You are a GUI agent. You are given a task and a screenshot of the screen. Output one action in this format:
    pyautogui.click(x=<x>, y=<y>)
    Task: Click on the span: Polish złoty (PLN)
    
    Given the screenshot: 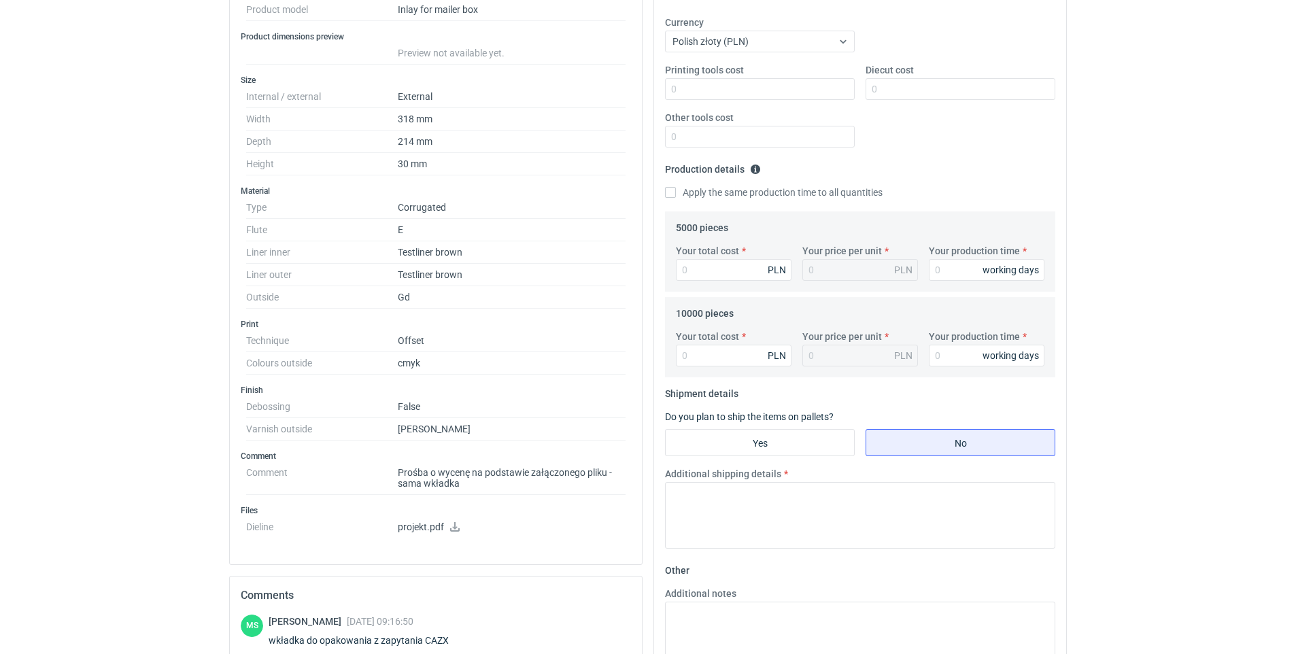 What is the action you would take?
    pyautogui.click(x=711, y=41)
    